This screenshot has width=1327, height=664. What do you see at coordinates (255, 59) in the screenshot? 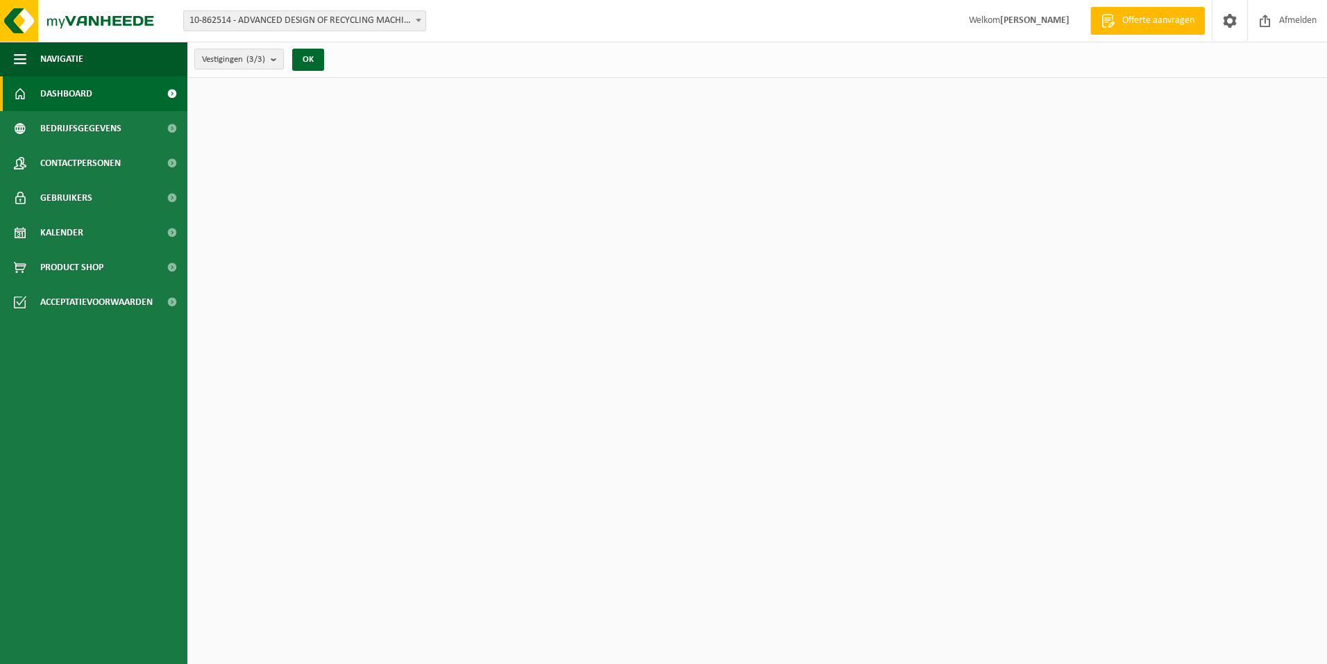
I see `count: (3/3)` at bounding box center [255, 59].